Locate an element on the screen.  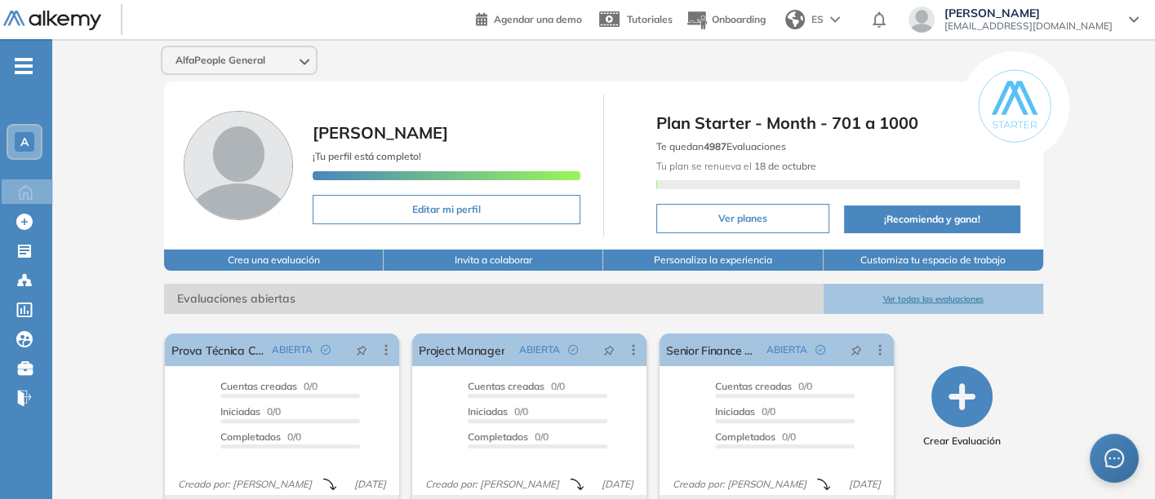
a: Agendar una demo is located at coordinates (529, 18).